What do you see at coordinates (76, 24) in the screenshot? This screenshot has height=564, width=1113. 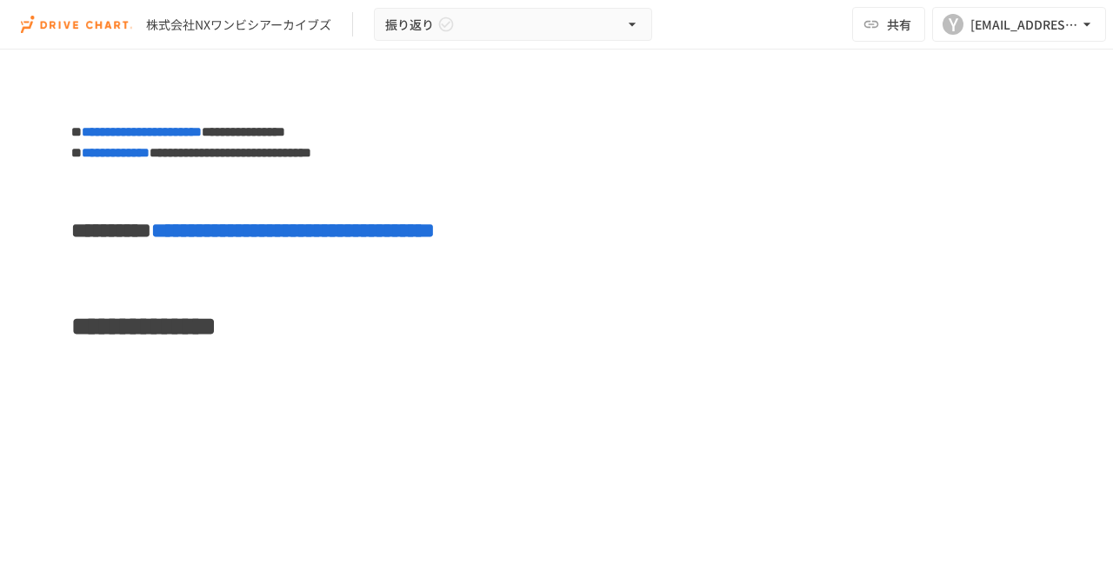 I see `img: i9VDDS9JuLRLX3JIUyK59LcYp6Y9cayLPHs4hOxMB9W` at bounding box center [76, 24].